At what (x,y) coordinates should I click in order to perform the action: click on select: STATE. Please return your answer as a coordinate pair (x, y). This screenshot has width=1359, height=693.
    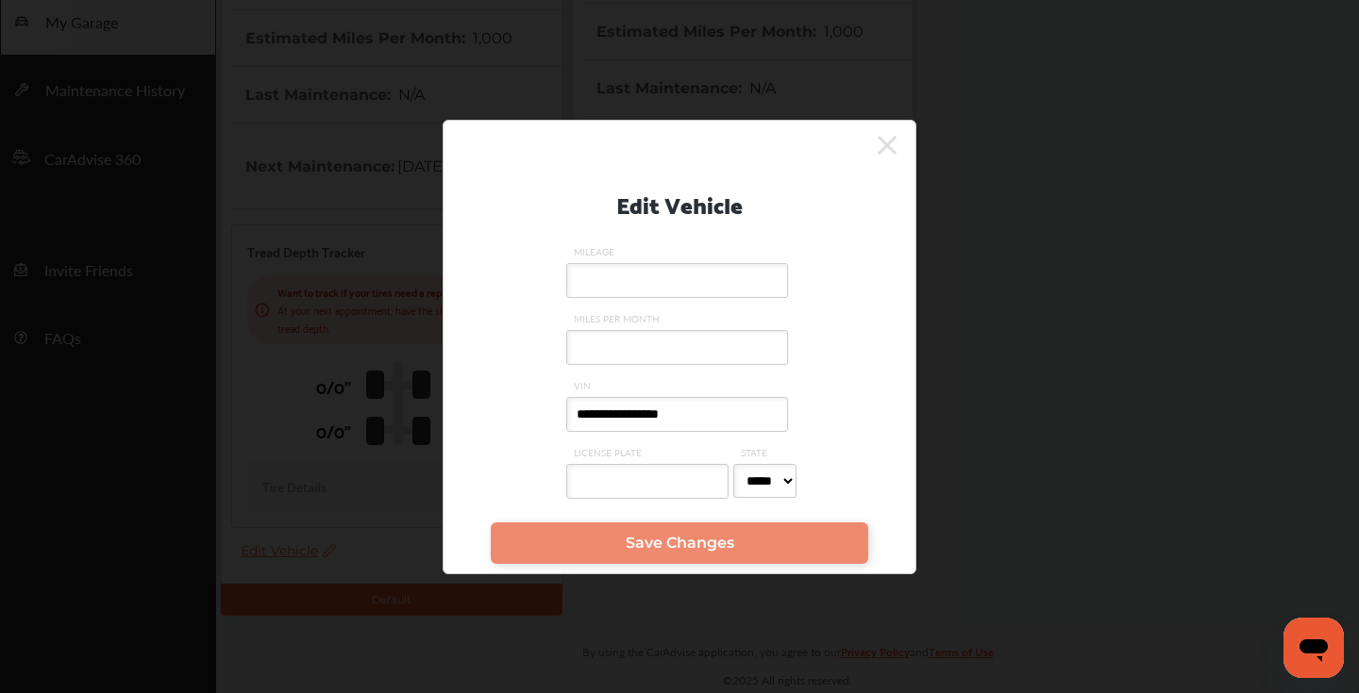
    Looking at the image, I should click on (764, 481).